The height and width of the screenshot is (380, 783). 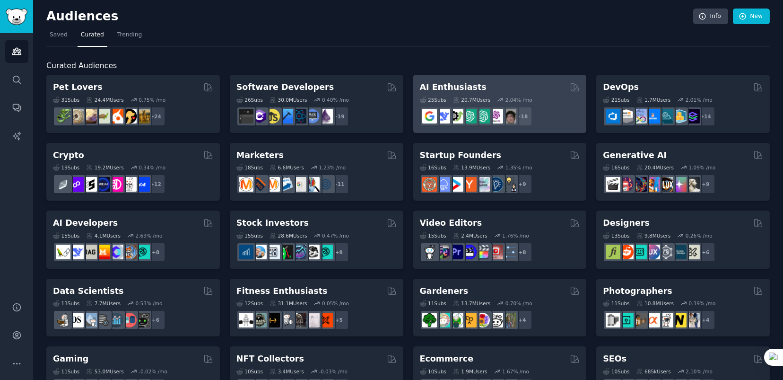 What do you see at coordinates (522, 116) in the screenshot?
I see `div: + 18` at bounding box center [522, 116].